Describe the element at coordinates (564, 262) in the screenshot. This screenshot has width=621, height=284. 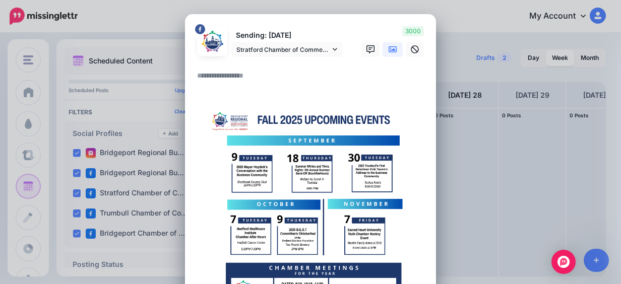
I see `div: Open Intercom Messenger` at that location.